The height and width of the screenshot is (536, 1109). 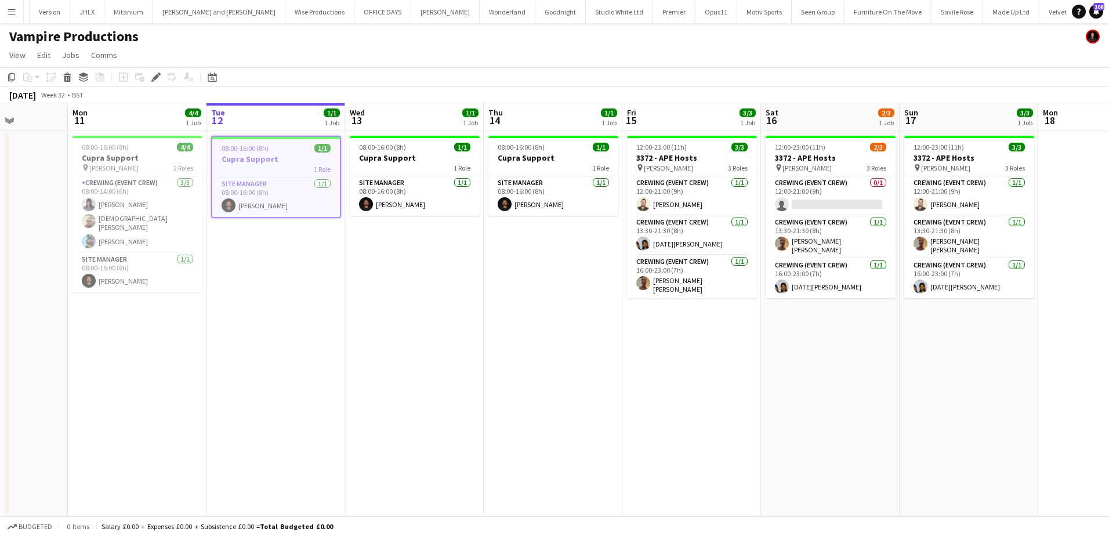 I want to click on a: View, so click(x=17, y=55).